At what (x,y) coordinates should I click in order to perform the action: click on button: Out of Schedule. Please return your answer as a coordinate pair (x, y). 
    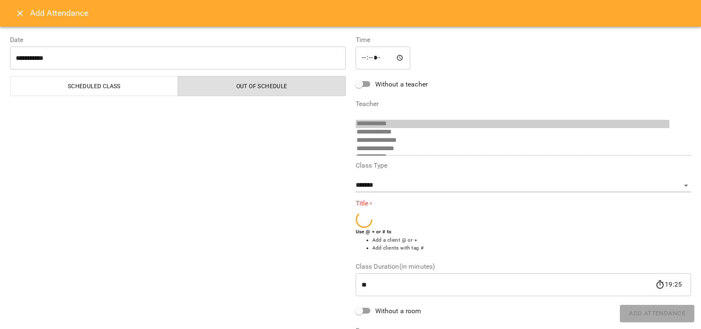
    Looking at the image, I should click on (262, 86).